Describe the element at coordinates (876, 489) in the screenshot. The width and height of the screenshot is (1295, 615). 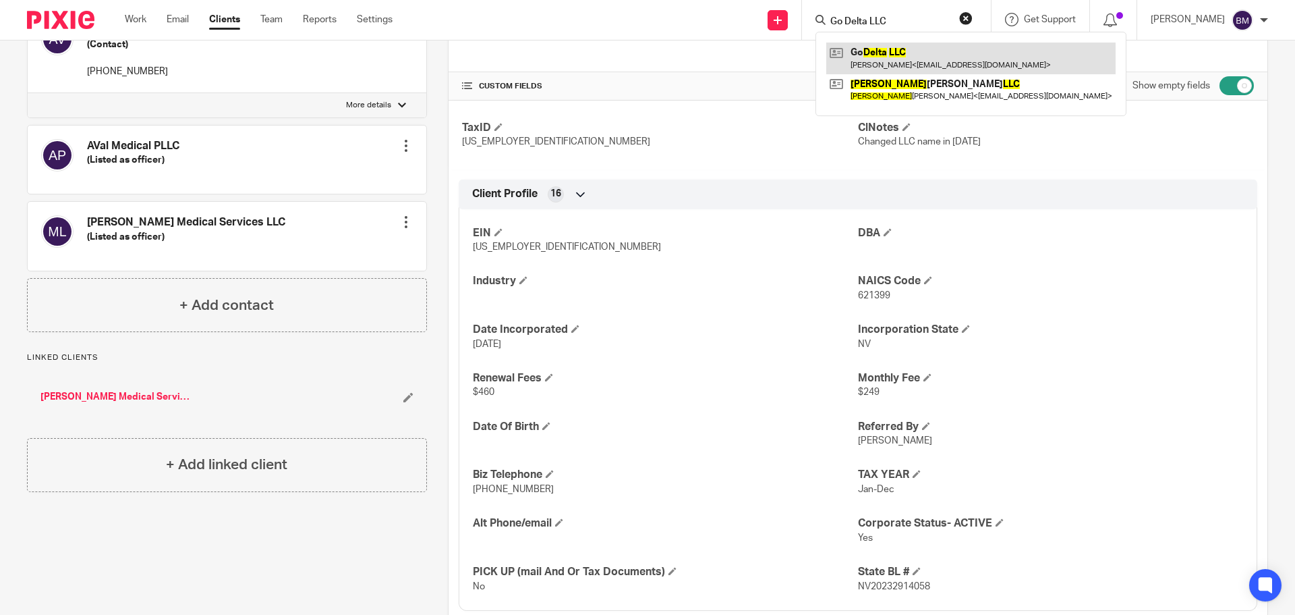
I see `span: Jan-Dec` at that location.